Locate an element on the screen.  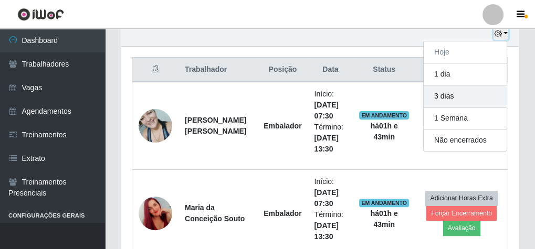
th: Posição is located at coordinates (282, 70).